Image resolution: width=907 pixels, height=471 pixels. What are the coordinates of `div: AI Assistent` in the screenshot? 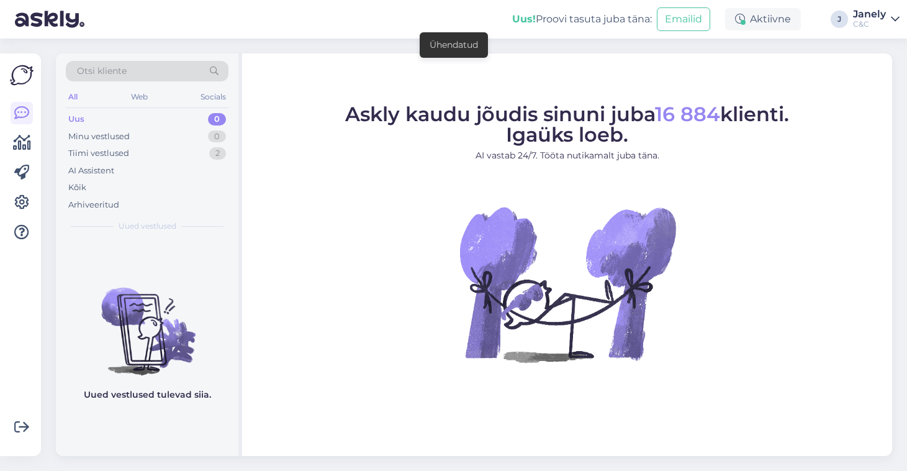 It's located at (91, 171).